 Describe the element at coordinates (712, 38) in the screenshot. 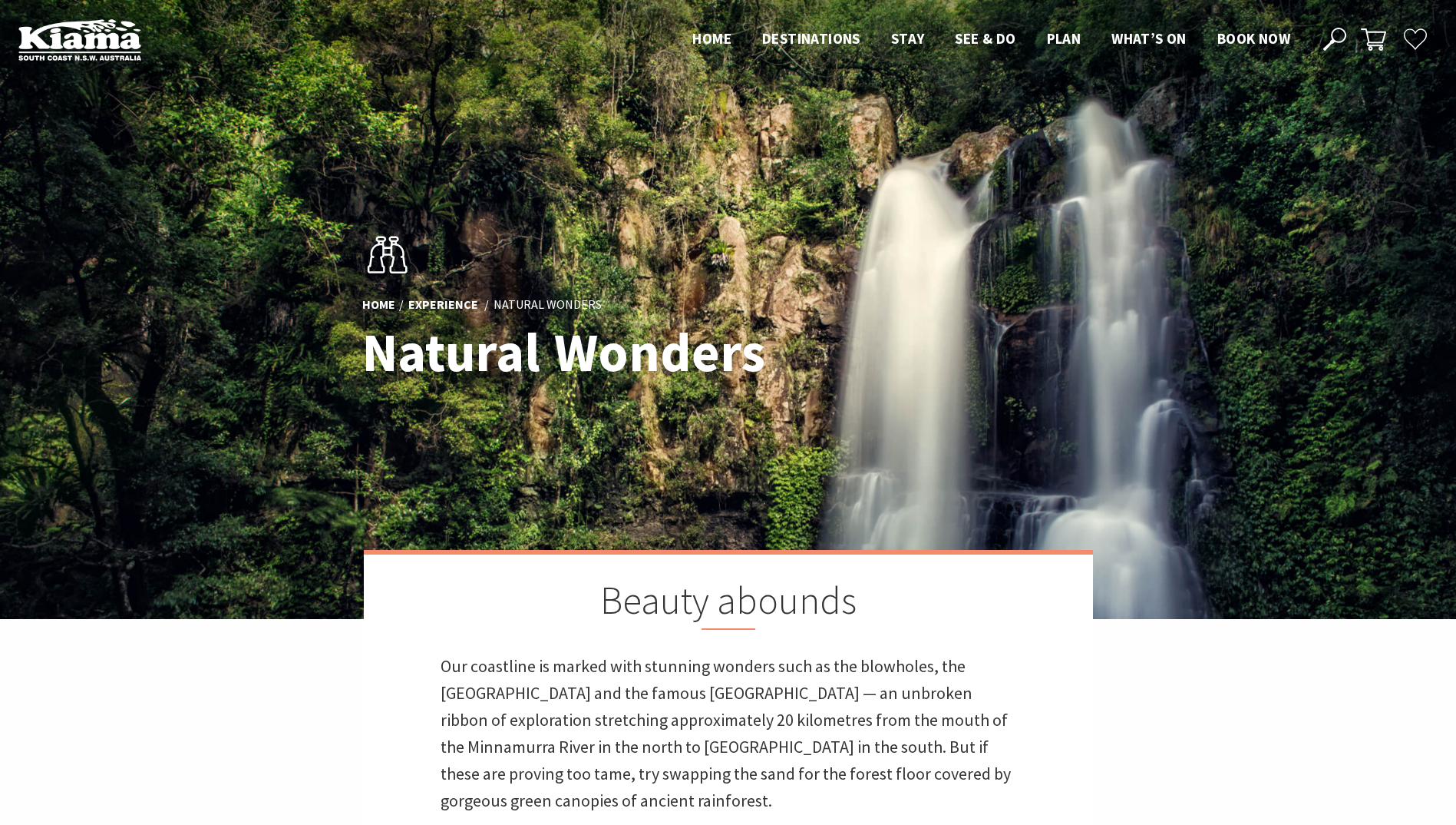

I see `span: Home` at that location.